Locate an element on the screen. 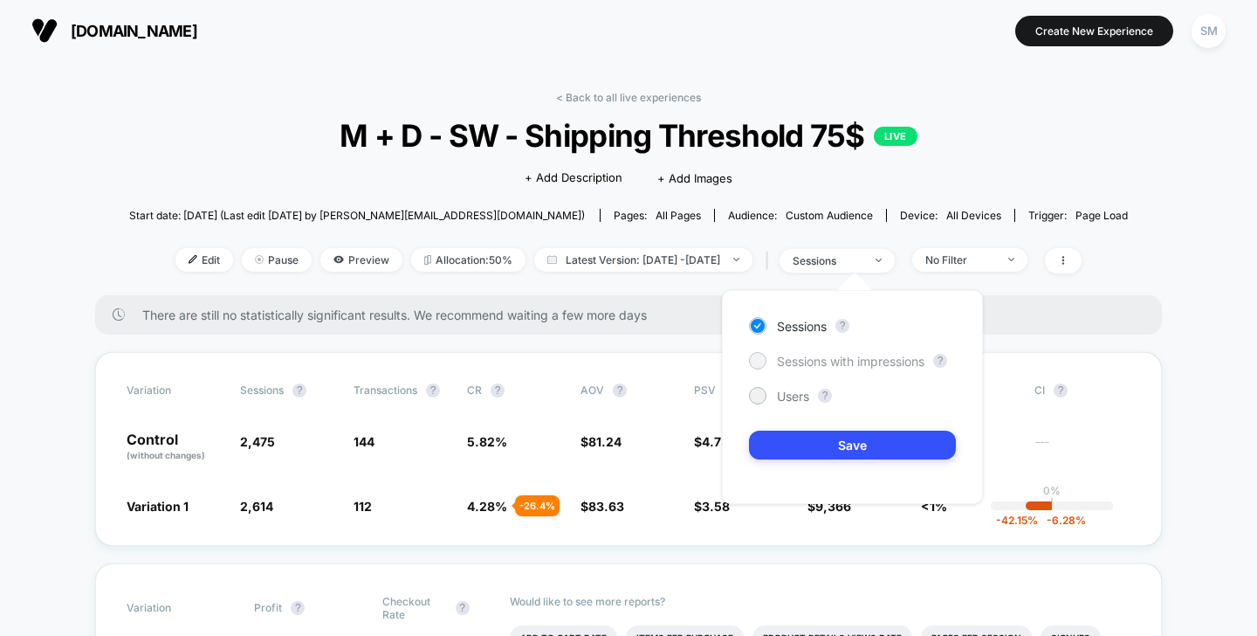 The height and width of the screenshot is (636, 1257). span: Pause is located at coordinates (277, 259).